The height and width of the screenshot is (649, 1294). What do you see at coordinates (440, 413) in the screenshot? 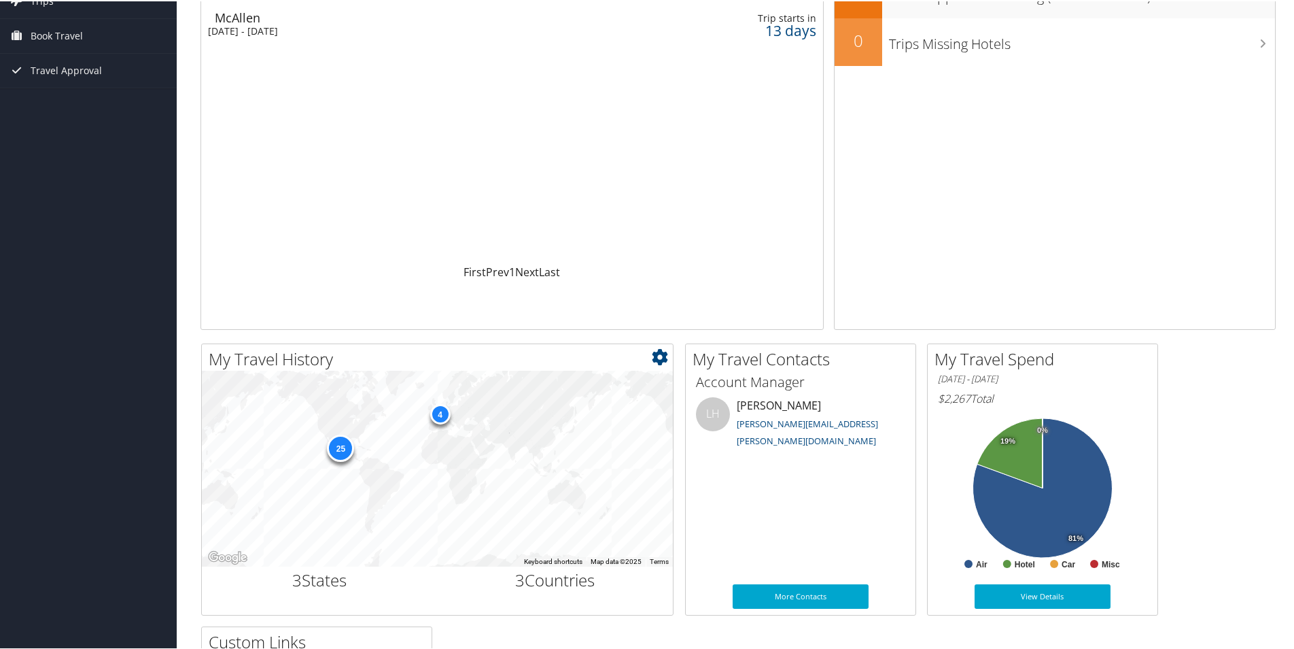
I see `div: 4` at bounding box center [440, 413].